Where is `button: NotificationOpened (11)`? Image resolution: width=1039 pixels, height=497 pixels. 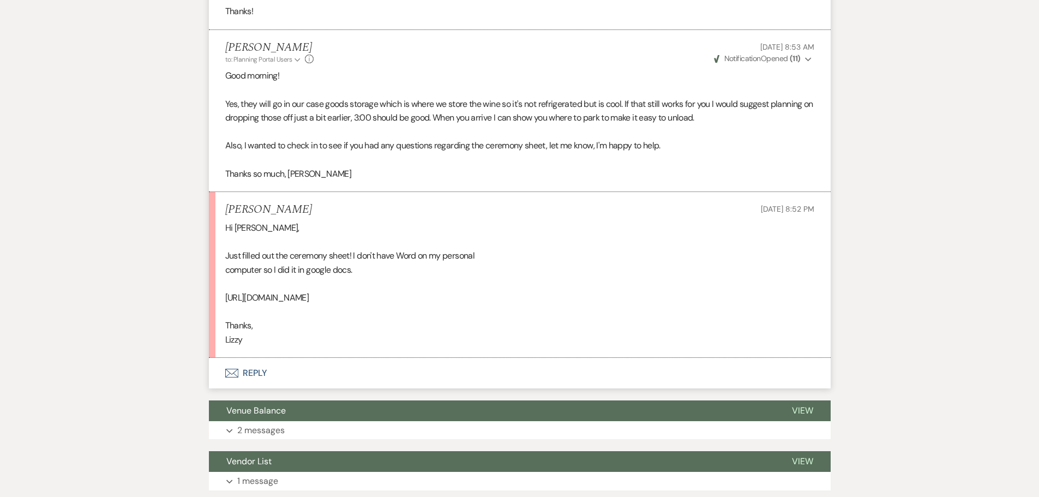 button: NotificationOpened (11) is located at coordinates (763, 58).